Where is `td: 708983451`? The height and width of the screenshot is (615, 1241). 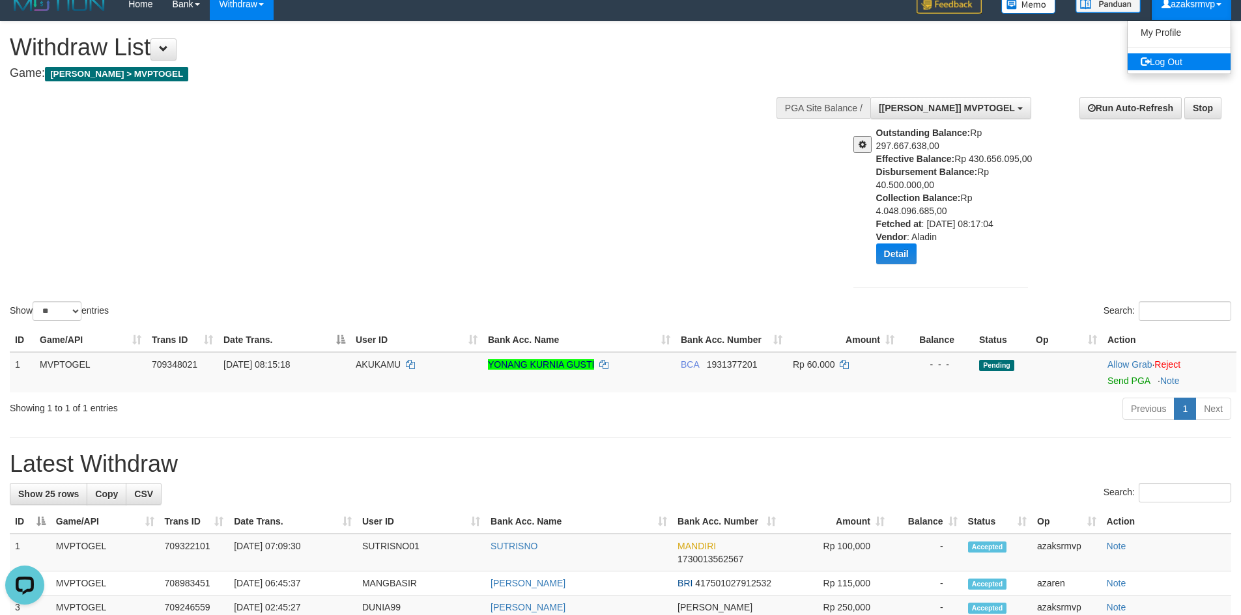 td: 708983451 is located at coordinates (194, 583).